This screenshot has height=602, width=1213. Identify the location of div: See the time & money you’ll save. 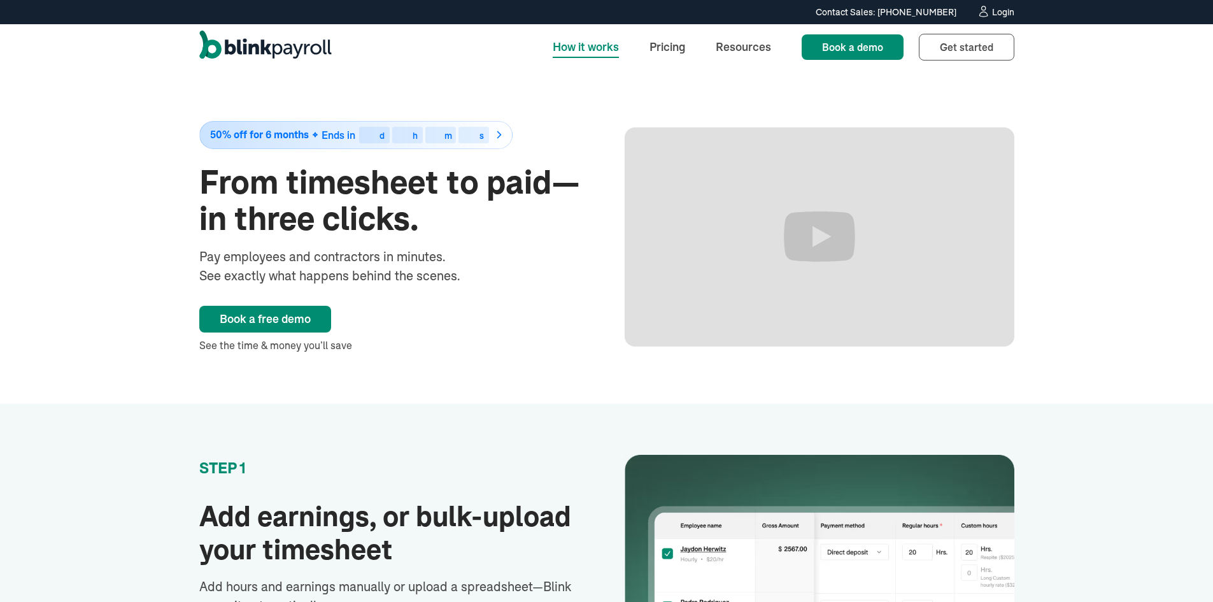
(394, 345).